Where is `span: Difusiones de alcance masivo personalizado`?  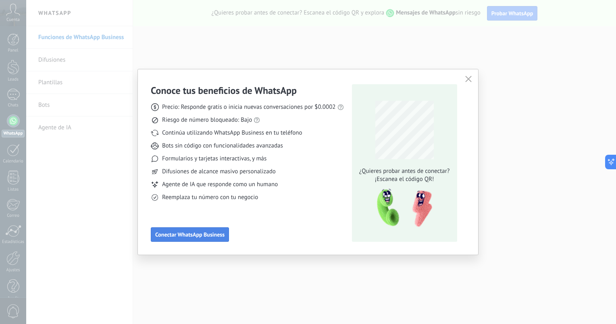
span: Difusiones de alcance masivo personalizado is located at coordinates (219, 172).